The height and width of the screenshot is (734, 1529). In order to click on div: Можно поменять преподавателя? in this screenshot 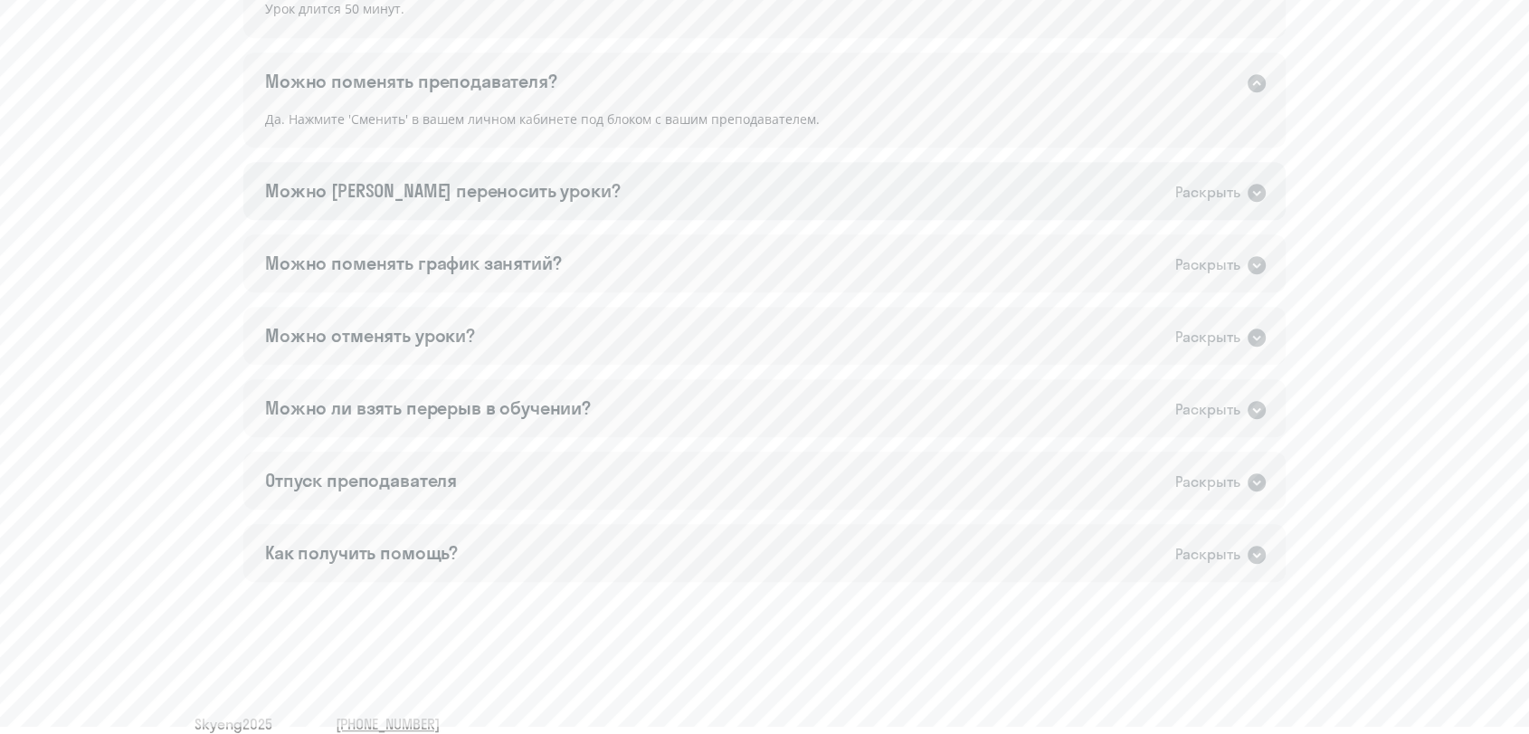, I will do `click(411, 81)`.